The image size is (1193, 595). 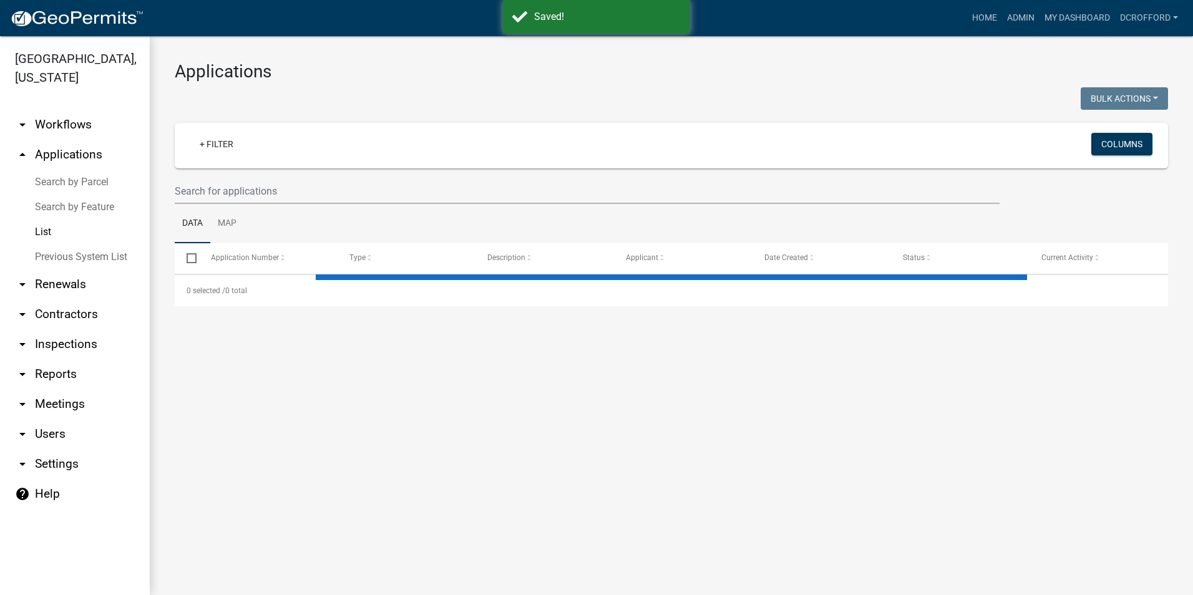 I want to click on div: Saved!, so click(x=607, y=17).